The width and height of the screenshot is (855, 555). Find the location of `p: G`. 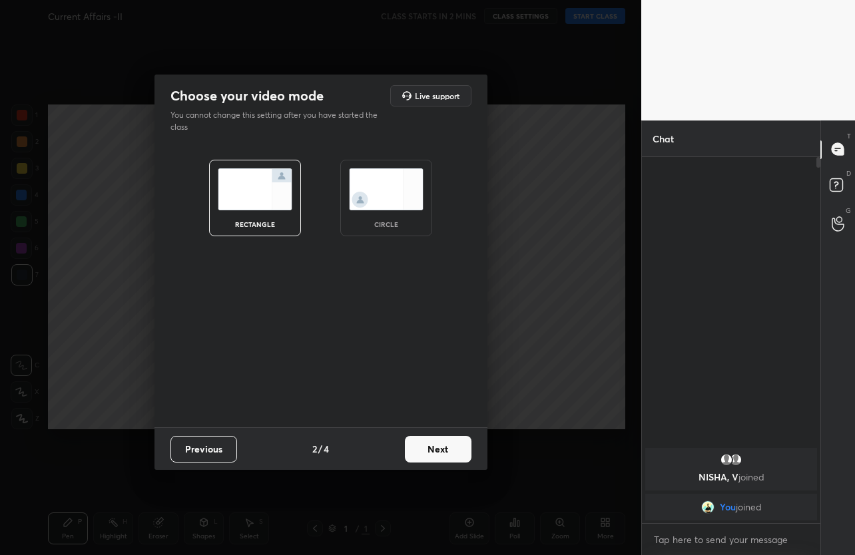

p: G is located at coordinates (848, 210).